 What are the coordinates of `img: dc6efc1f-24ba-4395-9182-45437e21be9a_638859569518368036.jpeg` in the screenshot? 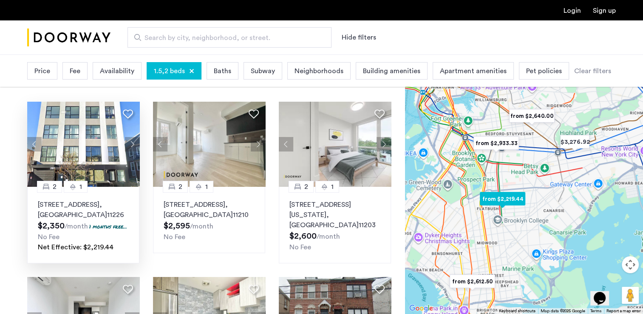 It's located at (209, 144).